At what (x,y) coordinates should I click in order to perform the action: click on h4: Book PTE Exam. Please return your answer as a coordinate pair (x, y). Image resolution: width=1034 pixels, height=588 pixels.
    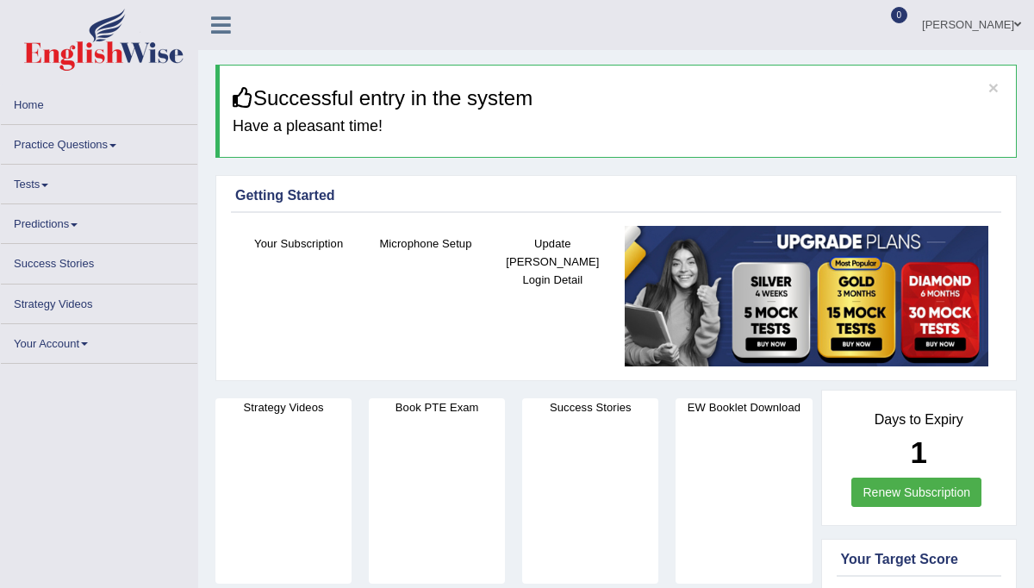
    Looking at the image, I should click on (437, 407).